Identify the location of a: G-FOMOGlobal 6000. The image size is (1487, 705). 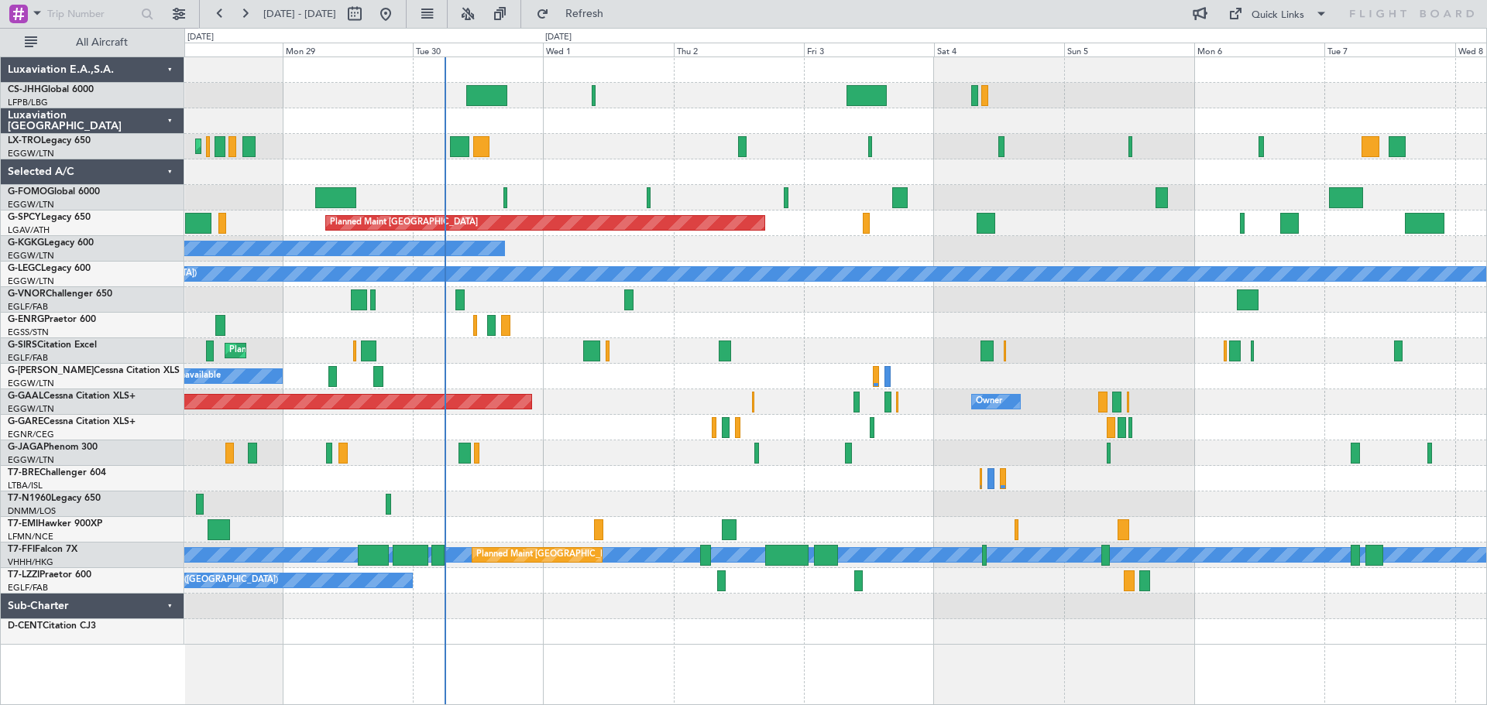
(53, 192).